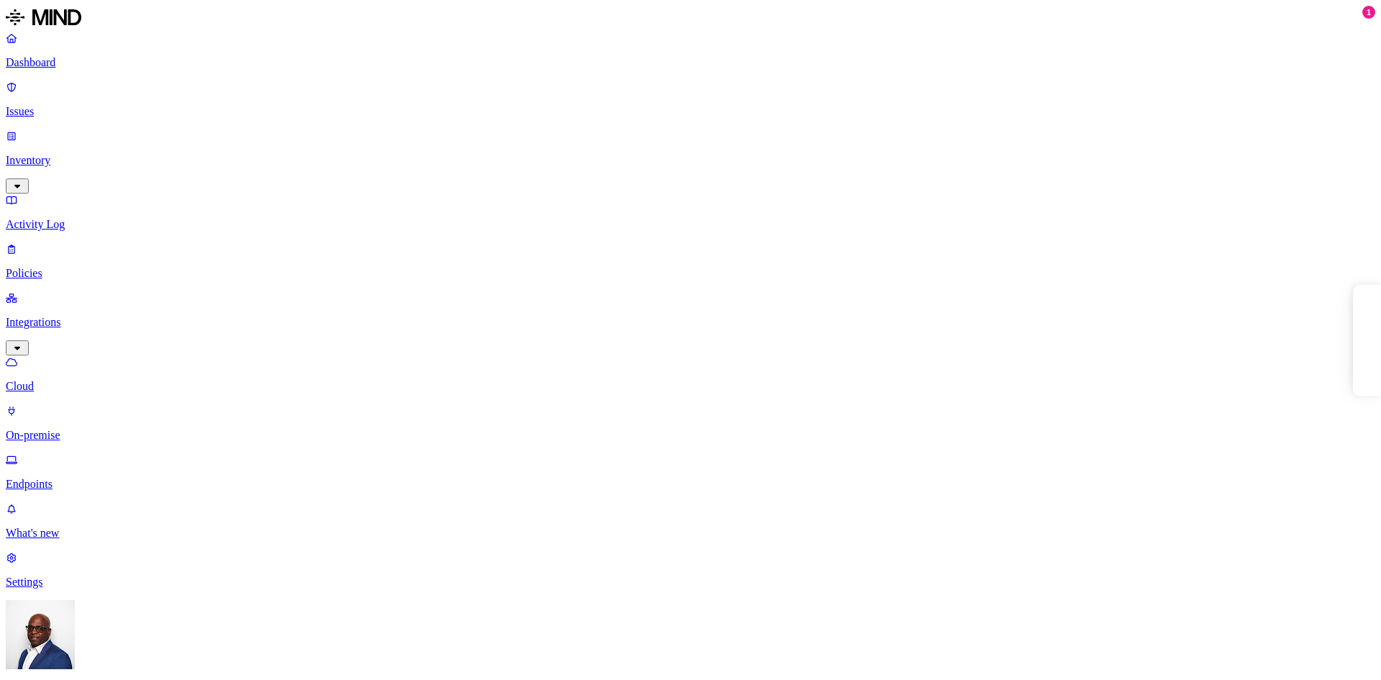  I want to click on p: On-premise, so click(690, 435).